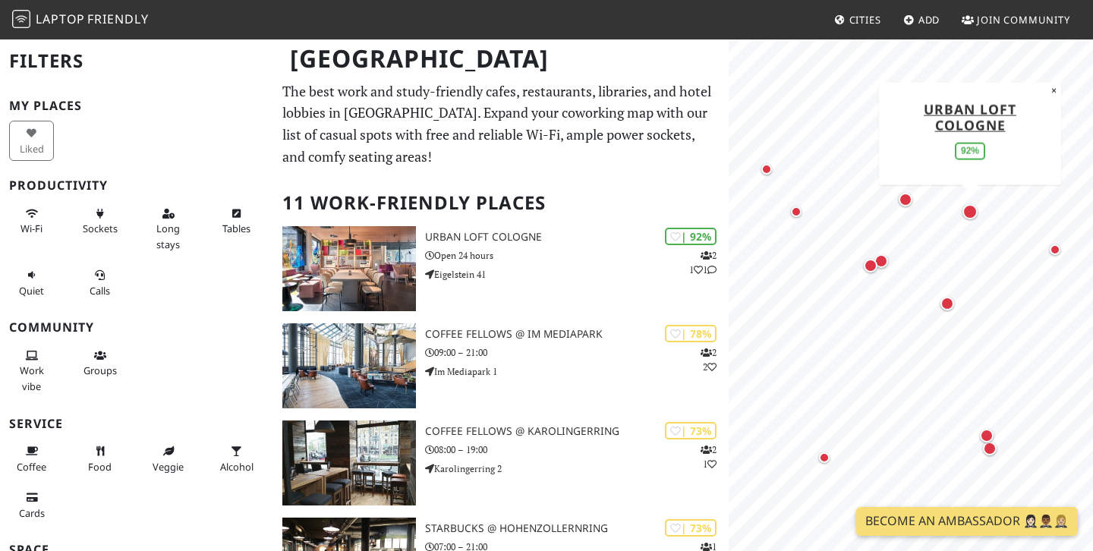 The height and width of the screenshot is (551, 1093). What do you see at coordinates (577, 468) in the screenshot?
I see `p: Karolingerring 2` at bounding box center [577, 468].